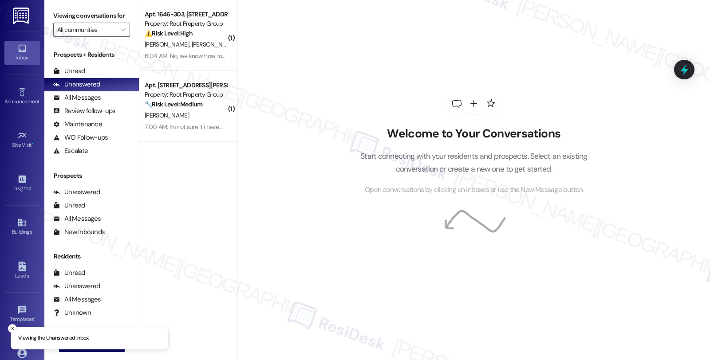 The height and width of the screenshot is (360, 710). Describe the element at coordinates (337, 127) in the screenshot. I see `div: 7:00 AM: Im not sure if i have been assigned one already. How can we find out? Last time i saw th...` at that location.